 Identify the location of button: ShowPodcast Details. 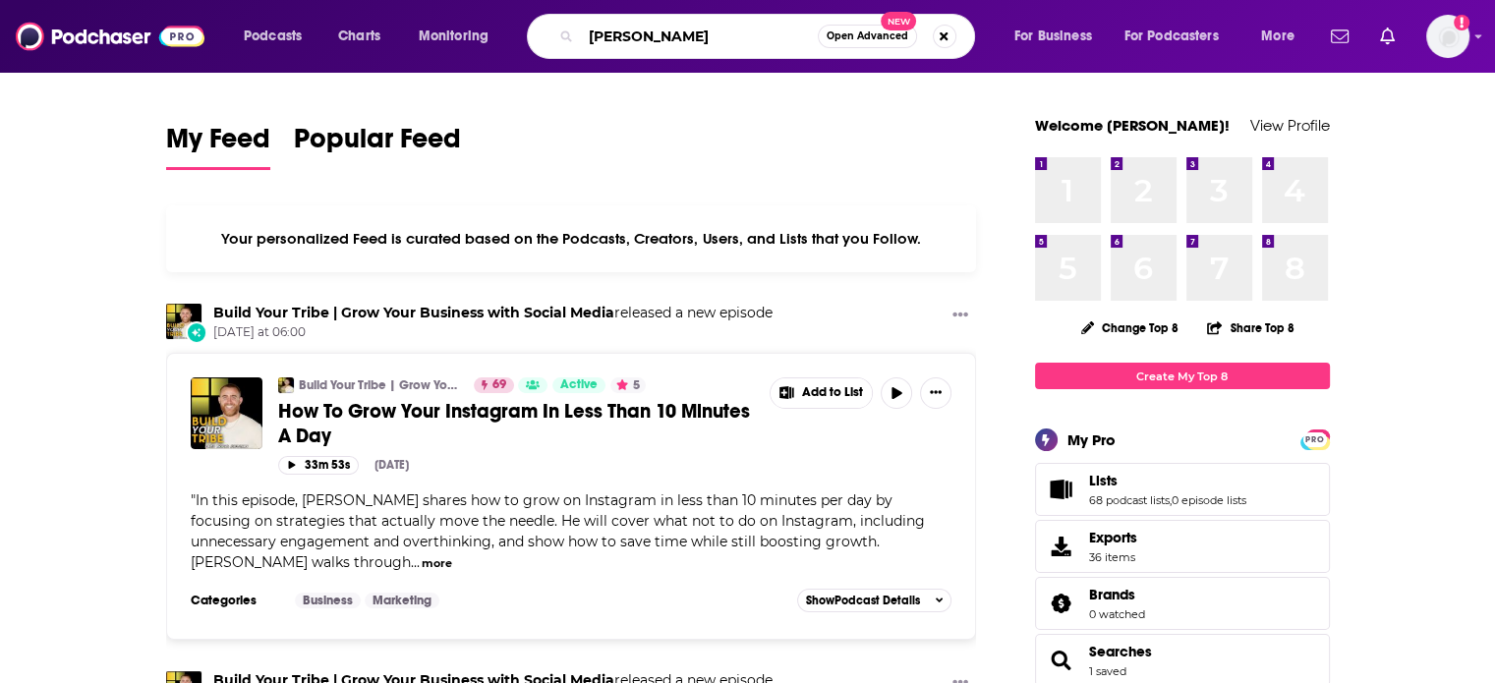
(875, 601).